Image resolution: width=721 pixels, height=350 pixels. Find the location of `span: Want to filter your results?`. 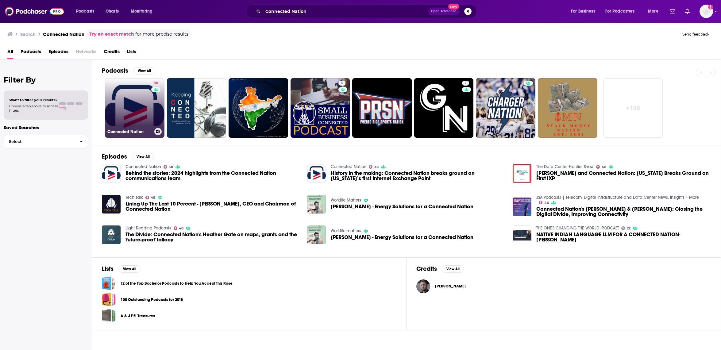

span: Want to filter your results? is located at coordinates (33, 100).